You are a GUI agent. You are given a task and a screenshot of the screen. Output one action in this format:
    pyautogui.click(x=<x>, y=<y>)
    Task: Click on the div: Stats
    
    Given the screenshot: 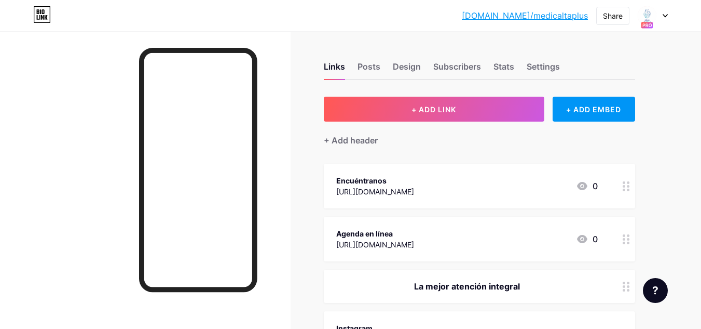 What is the action you would take?
    pyautogui.click(x=504, y=70)
    